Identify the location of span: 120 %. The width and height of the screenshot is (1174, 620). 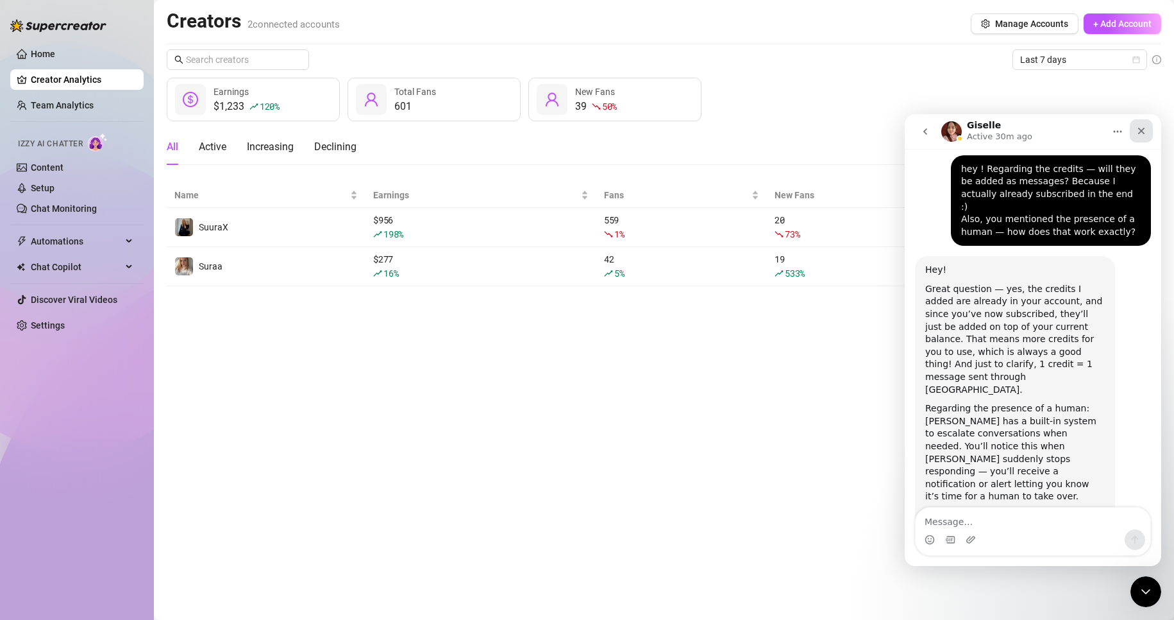
(269, 106).